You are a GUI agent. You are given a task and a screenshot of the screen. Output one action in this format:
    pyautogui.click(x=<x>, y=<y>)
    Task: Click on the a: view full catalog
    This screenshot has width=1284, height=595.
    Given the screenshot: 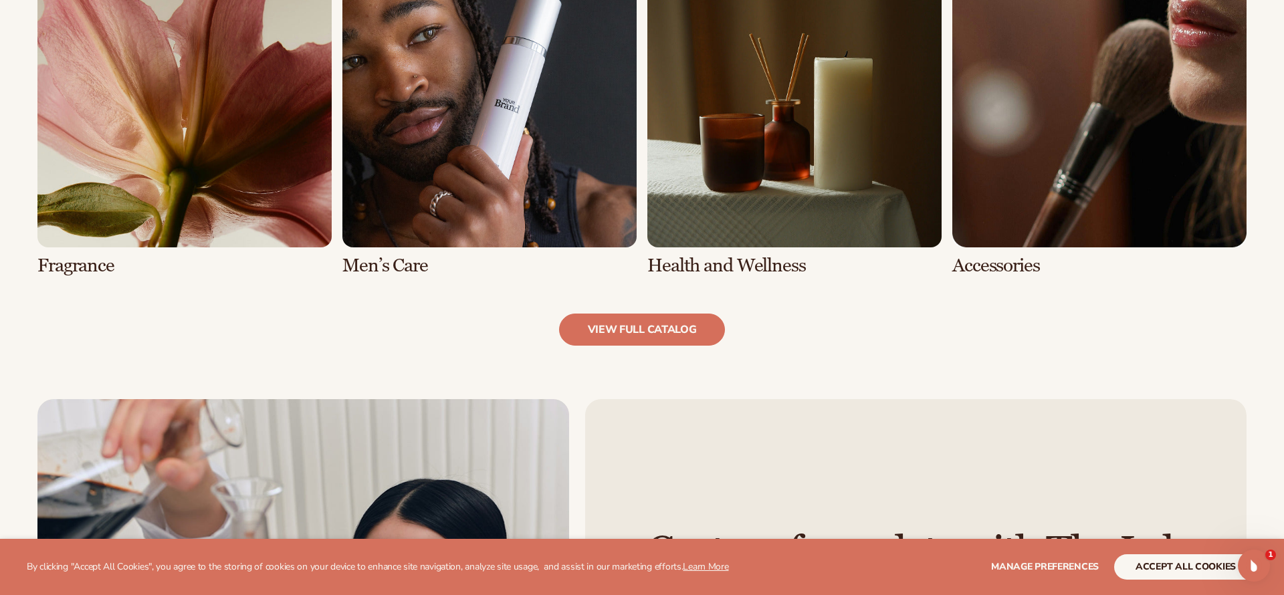 What is the action you would take?
    pyautogui.click(x=642, y=330)
    